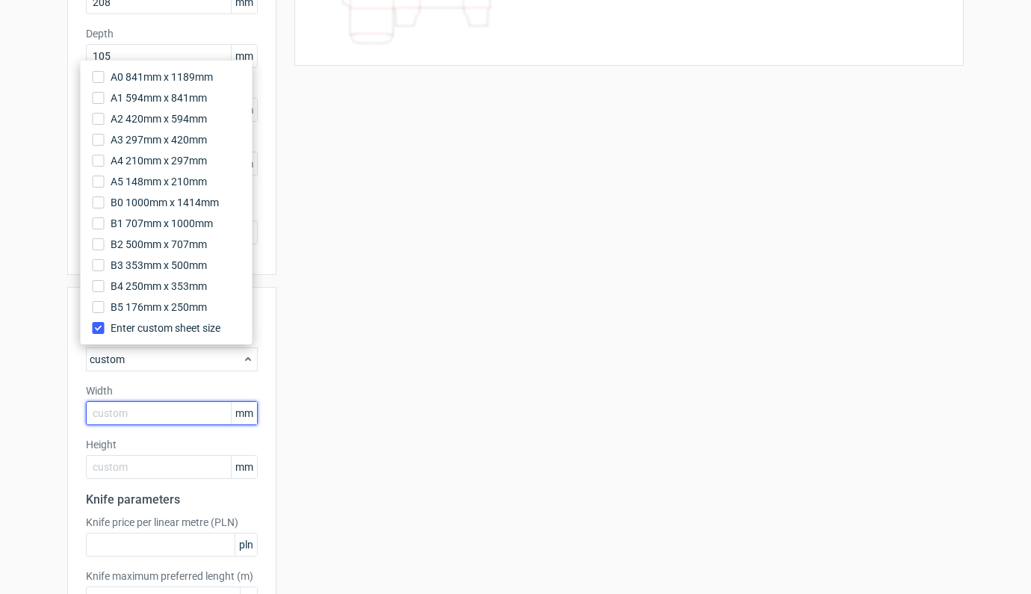 The image size is (1031, 594). I want to click on div: custom, so click(172, 359).